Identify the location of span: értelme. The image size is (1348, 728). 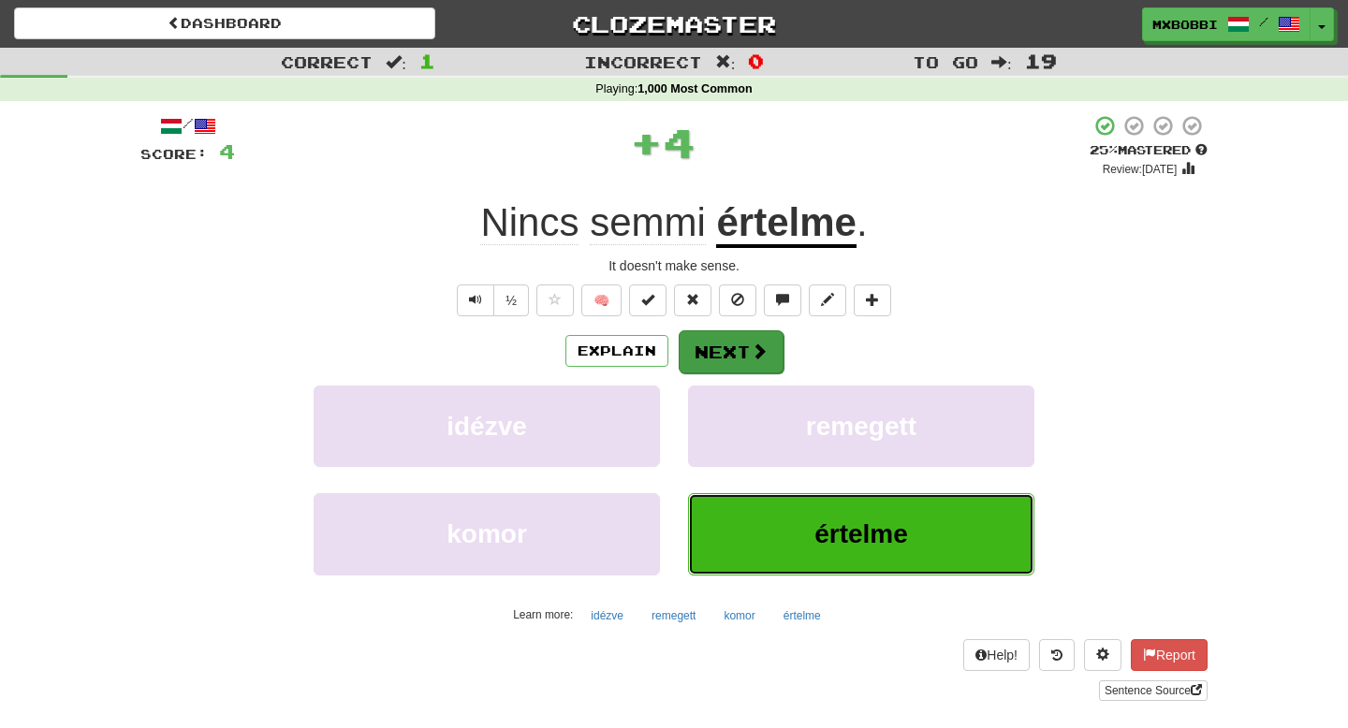
(861, 534).